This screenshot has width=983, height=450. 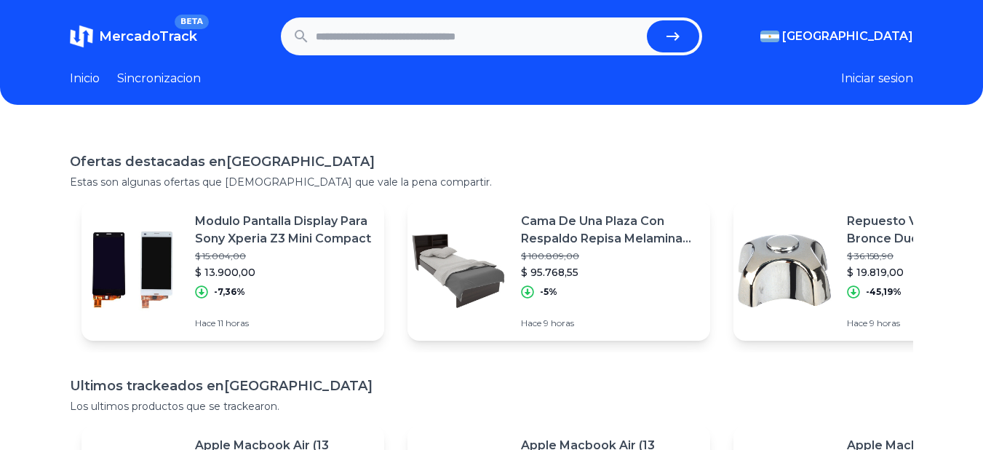 What do you see at coordinates (148, 36) in the screenshot?
I see `span: MercadoTrack` at bounding box center [148, 36].